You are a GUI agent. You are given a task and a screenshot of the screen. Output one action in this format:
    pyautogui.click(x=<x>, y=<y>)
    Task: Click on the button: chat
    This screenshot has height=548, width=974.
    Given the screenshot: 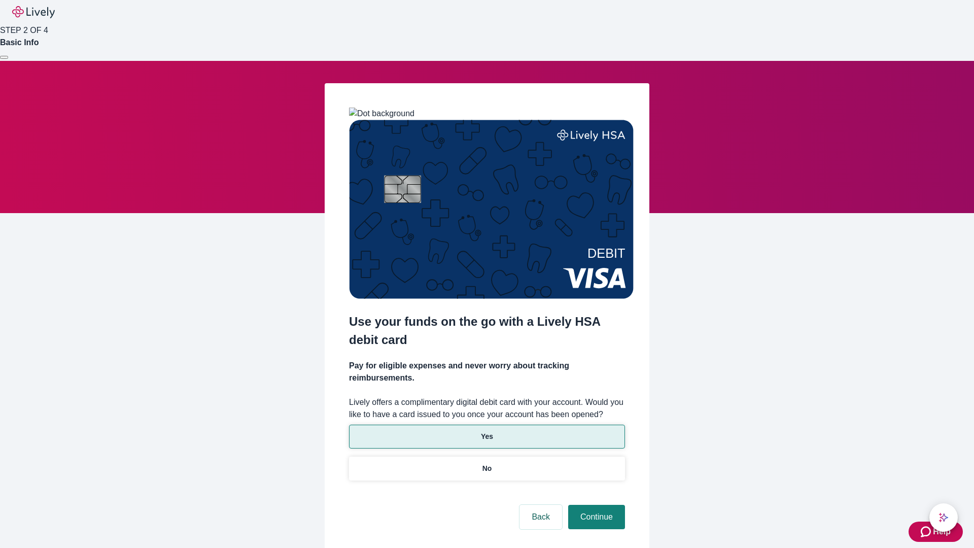 What is the action you would take?
    pyautogui.click(x=943, y=517)
    